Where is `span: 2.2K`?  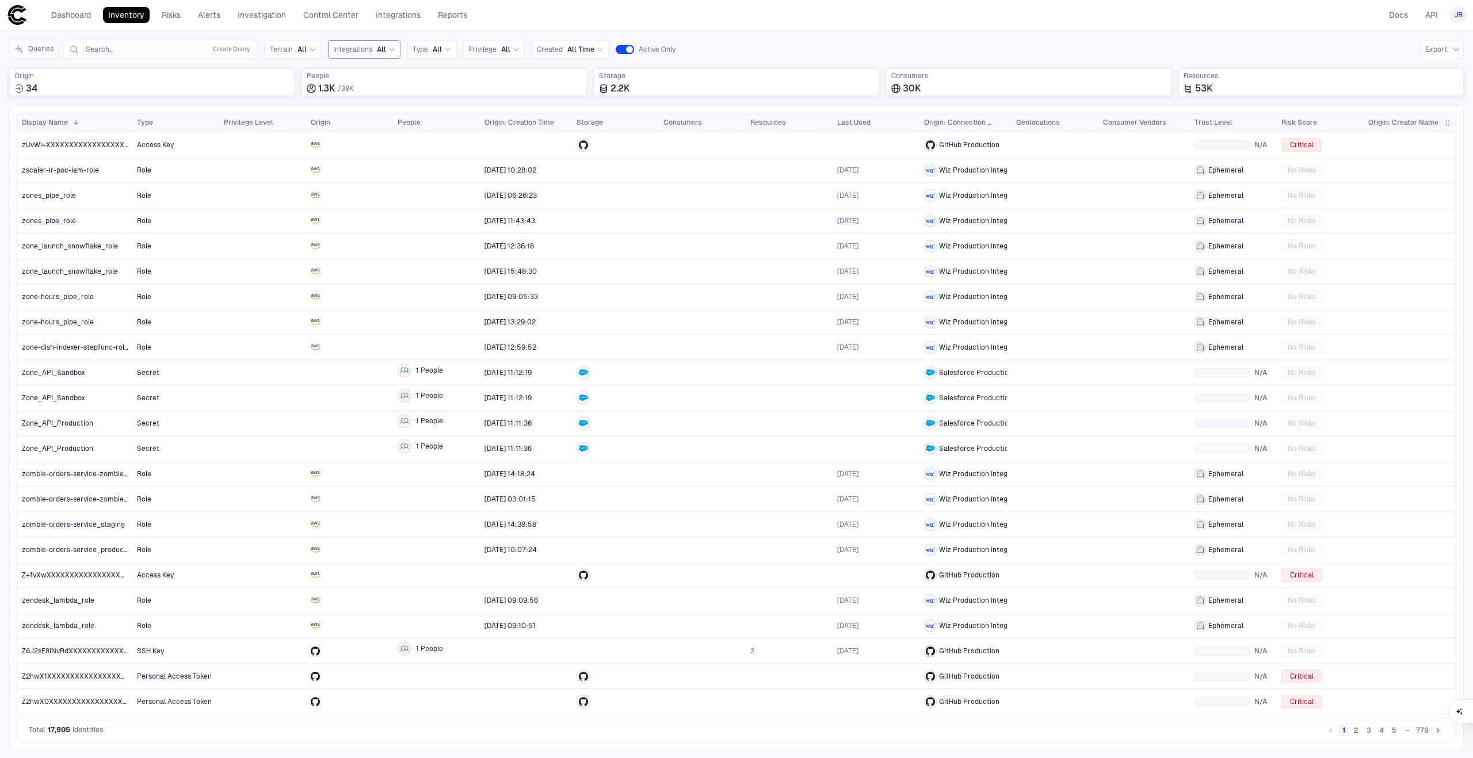 span: 2.2K is located at coordinates (620, 89).